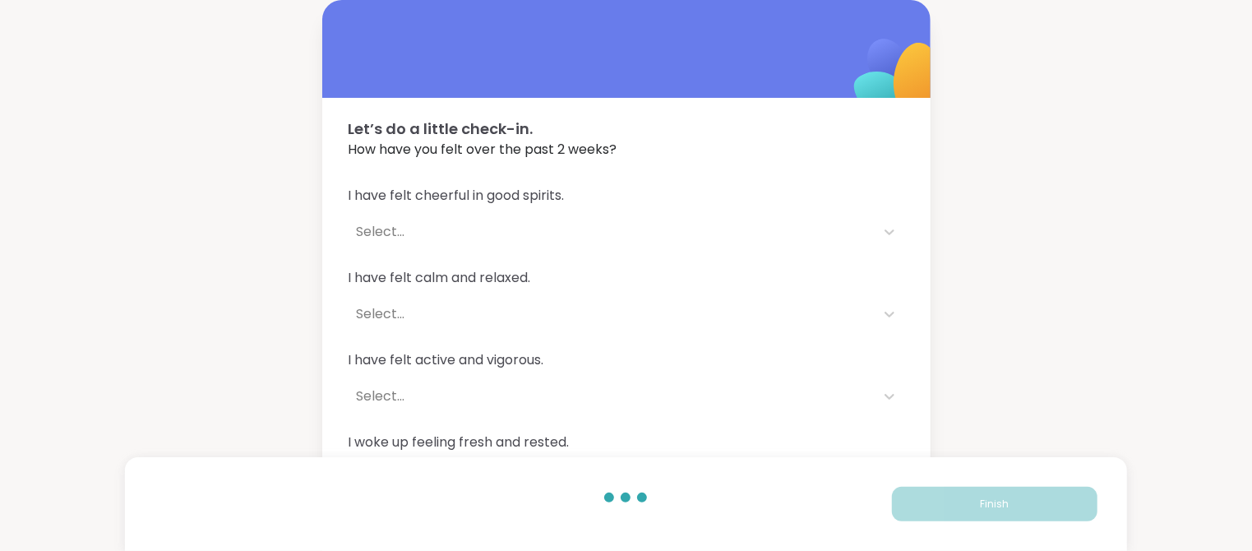 The image size is (1252, 551). I want to click on span: Let’s do a little check-in., so click(626, 128).